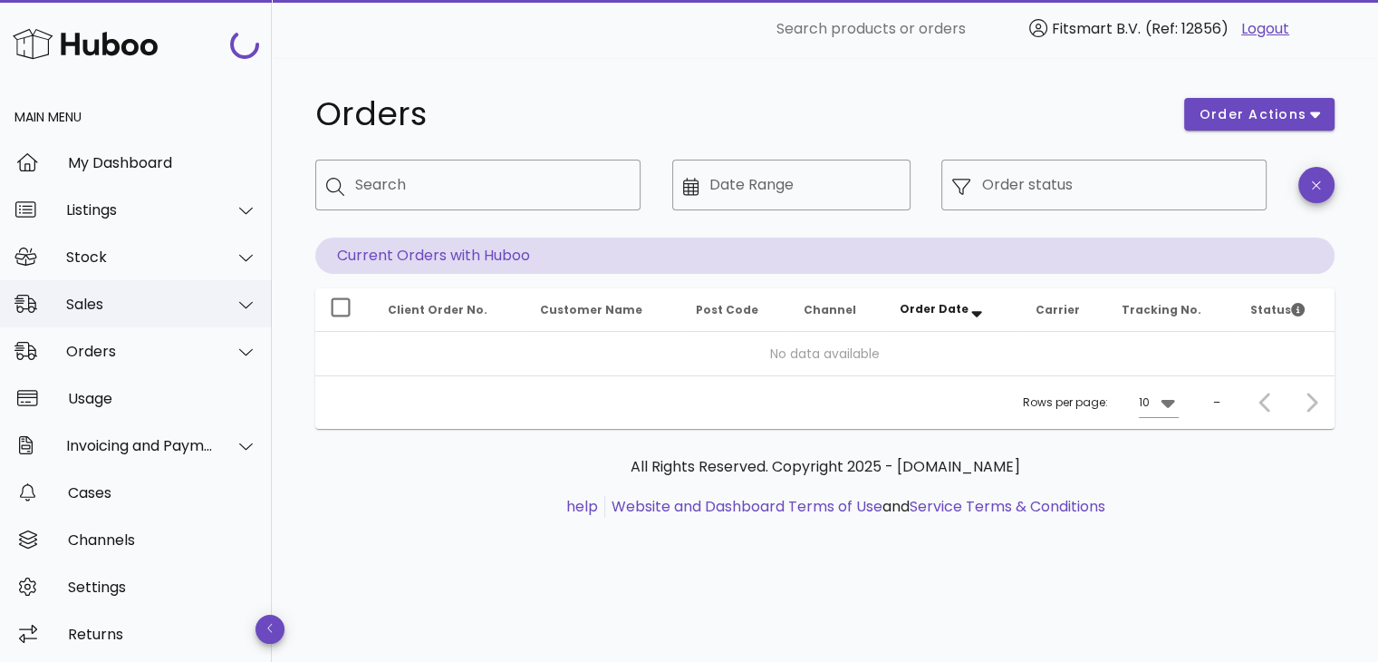 The image size is (1378, 662). What do you see at coordinates (726, 309) in the screenshot?
I see `span: Post Code` at bounding box center [726, 309].